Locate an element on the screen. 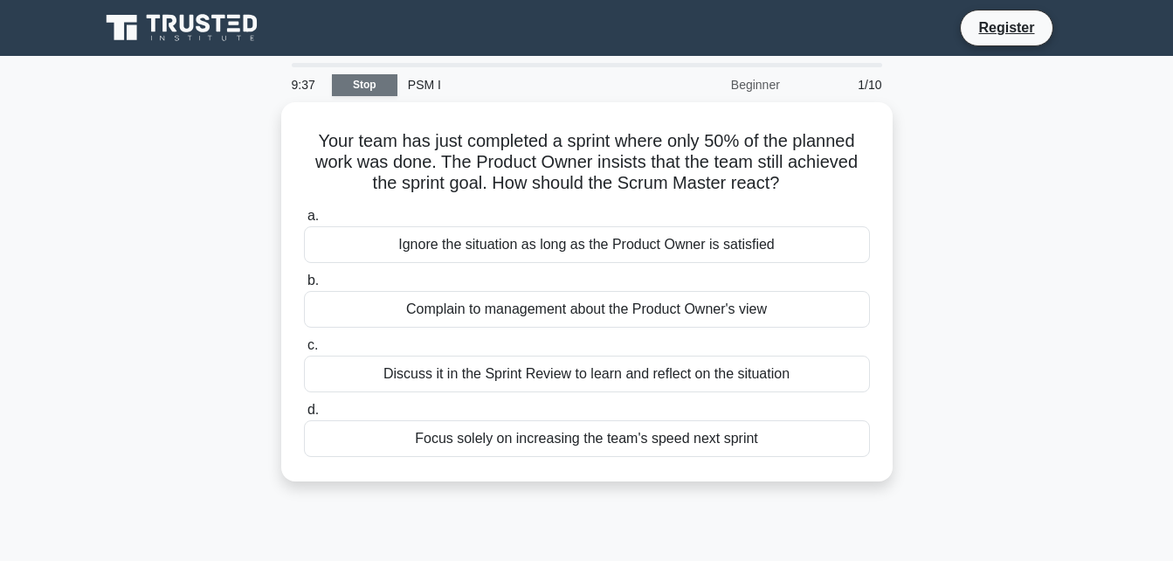 Image resolution: width=1173 pixels, height=561 pixels. div: Beginner is located at coordinates (714, 85).